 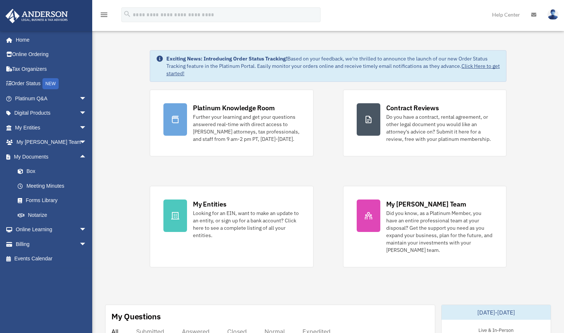 What do you see at coordinates (210, 204) in the screenshot?
I see `div: My Entities` at bounding box center [210, 204].